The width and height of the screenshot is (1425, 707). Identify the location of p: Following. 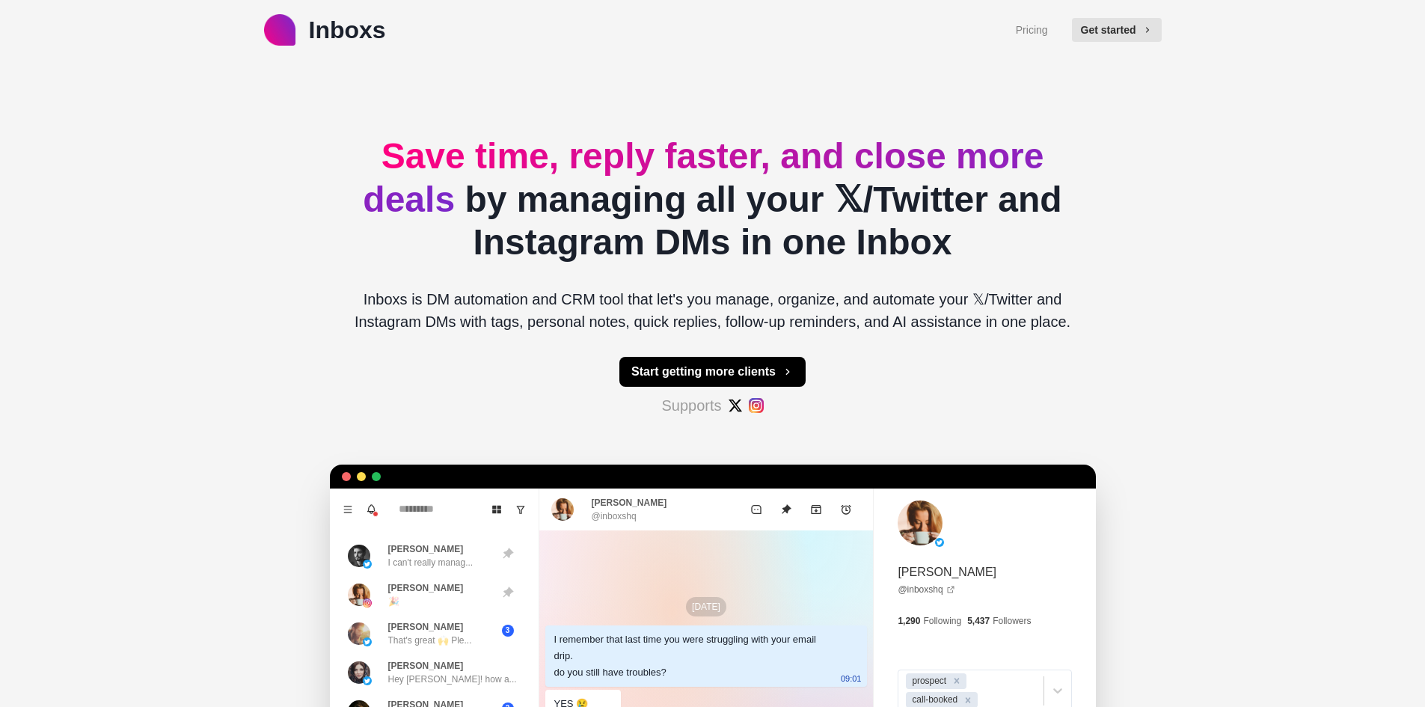
(942, 621).